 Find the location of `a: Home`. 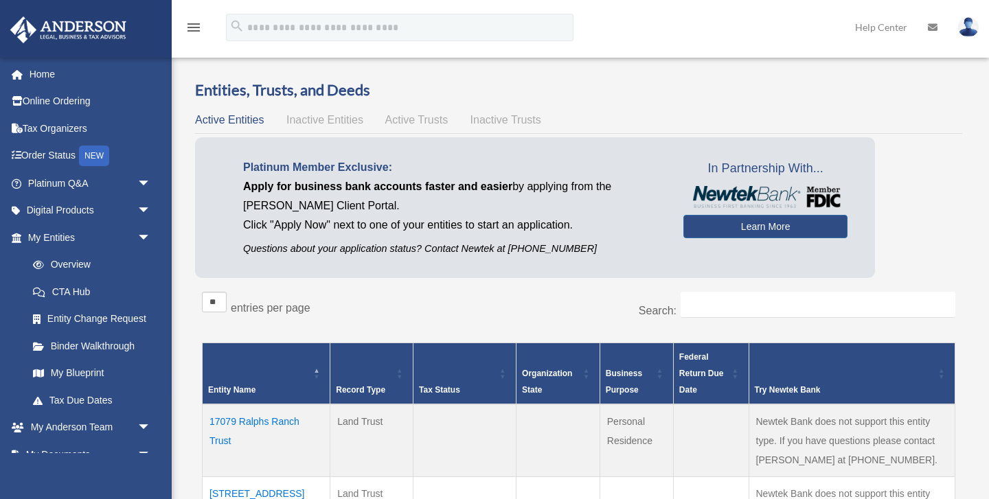

a: Home is located at coordinates (91, 74).